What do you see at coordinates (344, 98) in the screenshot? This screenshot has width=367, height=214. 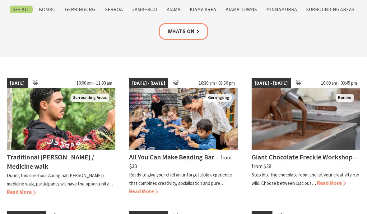 I see `span: Bombo` at bounding box center [344, 98].